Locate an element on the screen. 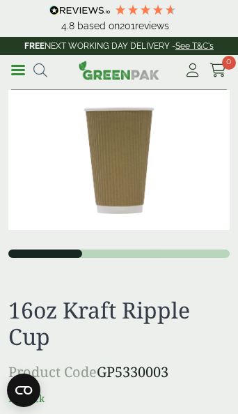 The image size is (238, 414). span: Based on is located at coordinates (98, 26).